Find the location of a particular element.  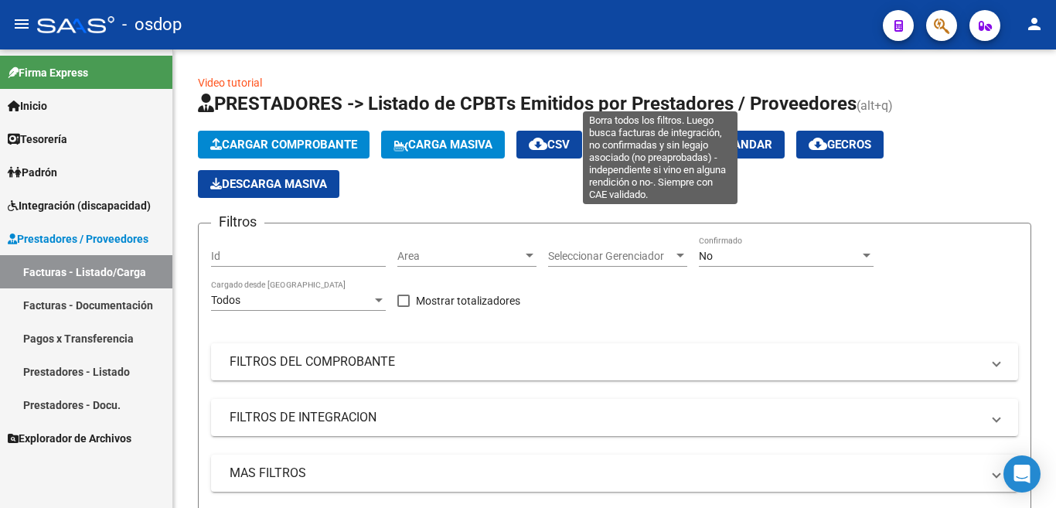

span: Prestadores / Proveedores is located at coordinates (78, 239).